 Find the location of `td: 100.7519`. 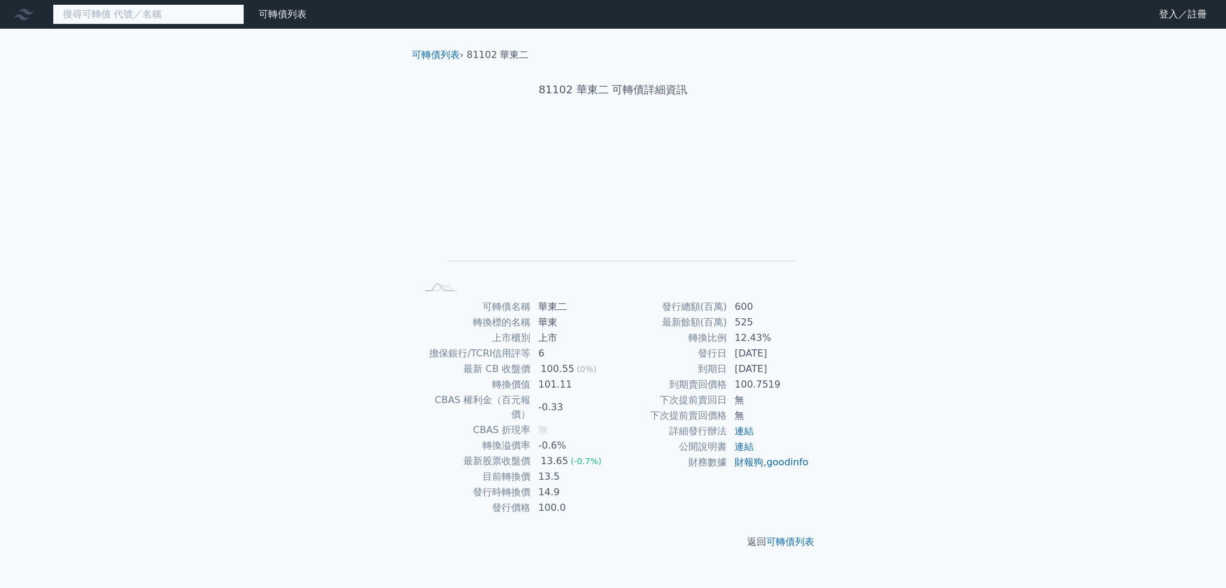

td: 100.7519 is located at coordinates (768, 385).